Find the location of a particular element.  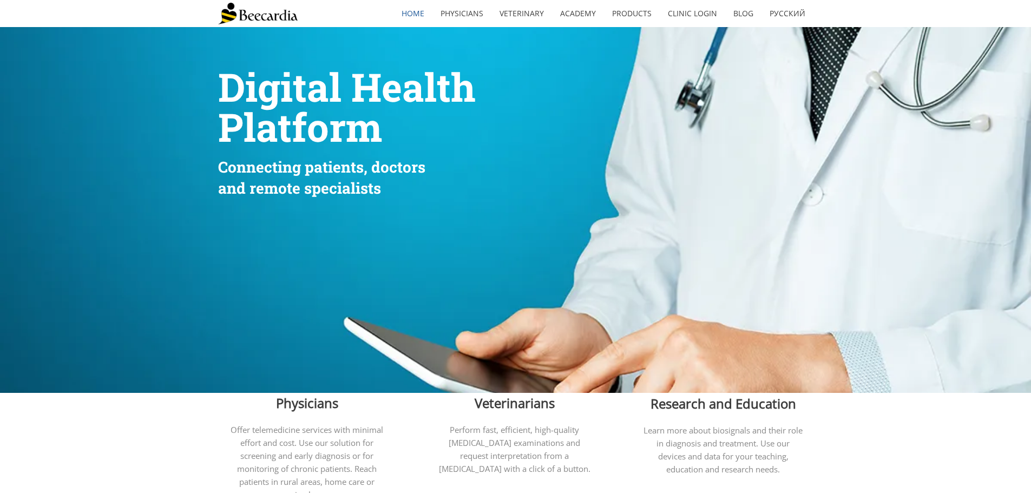

span: Connecting patients, doctors is located at coordinates (321, 167).